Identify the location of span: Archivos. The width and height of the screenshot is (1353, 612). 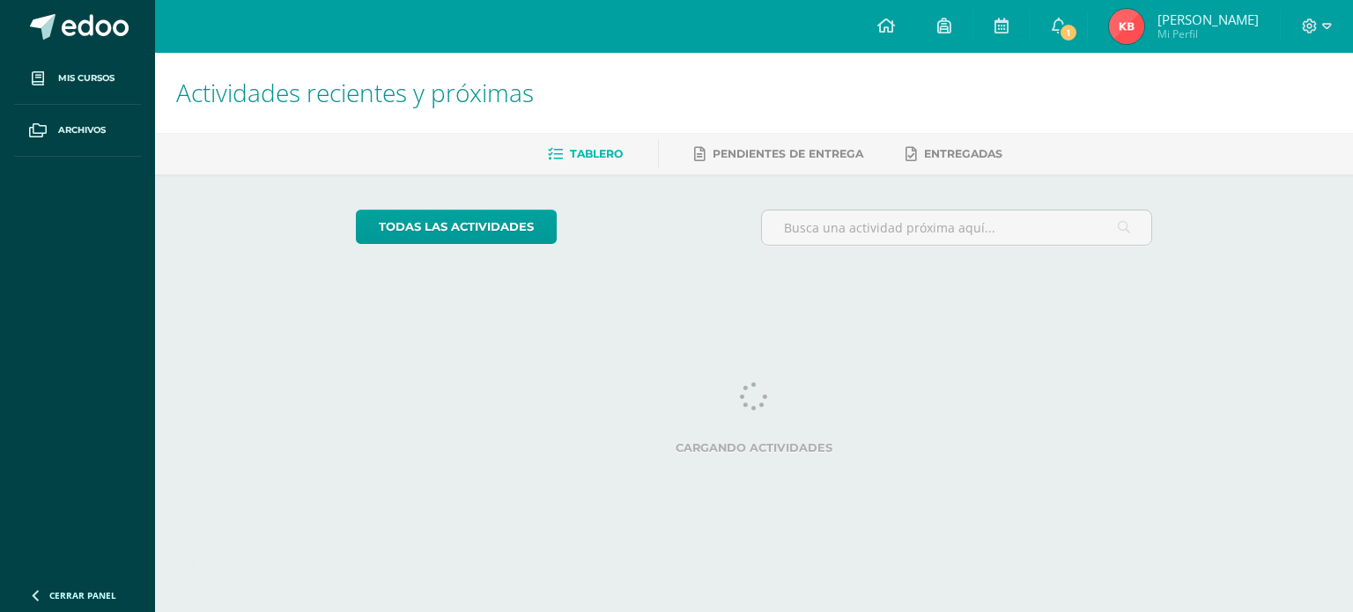
(82, 130).